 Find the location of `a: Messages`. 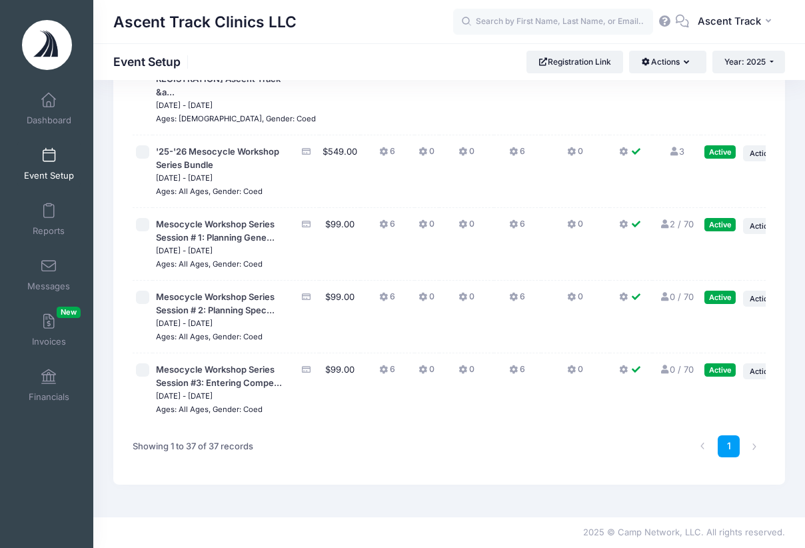

a: Messages is located at coordinates (49, 275).